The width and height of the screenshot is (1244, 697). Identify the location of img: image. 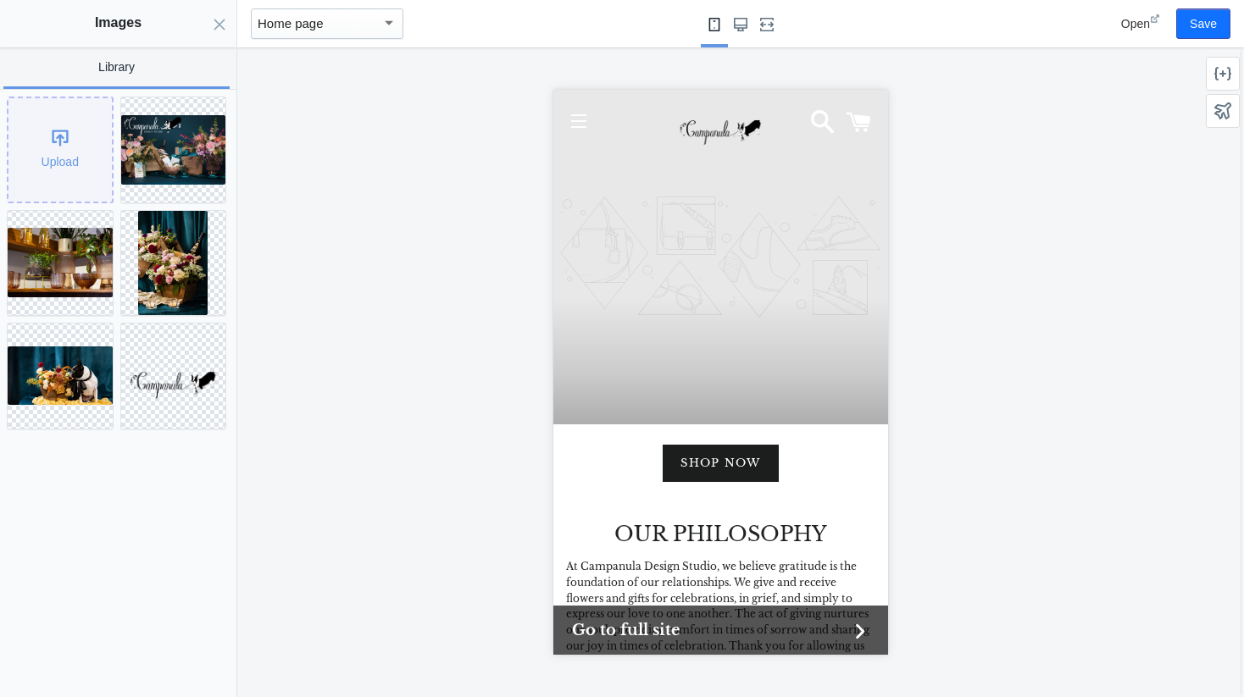
(167, 34).